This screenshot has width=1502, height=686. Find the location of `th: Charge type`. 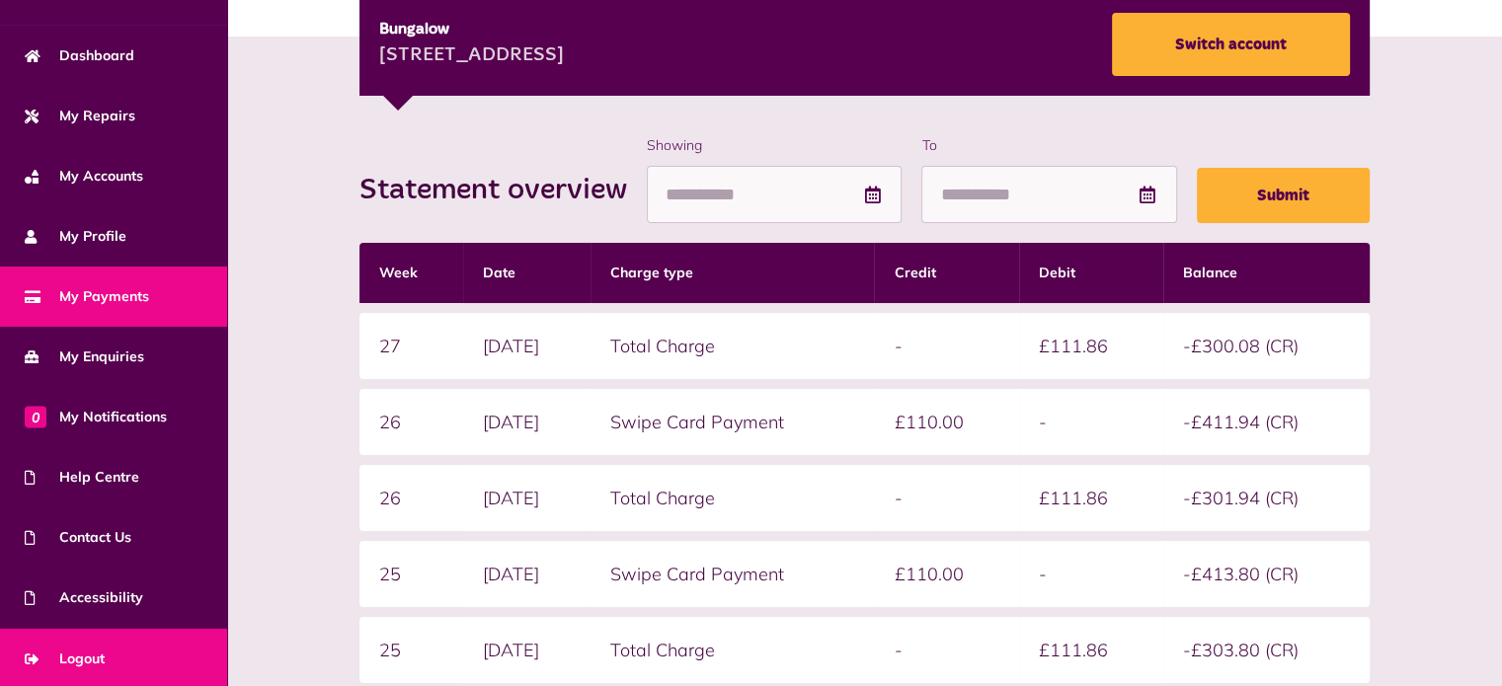

th: Charge type is located at coordinates (732, 273).